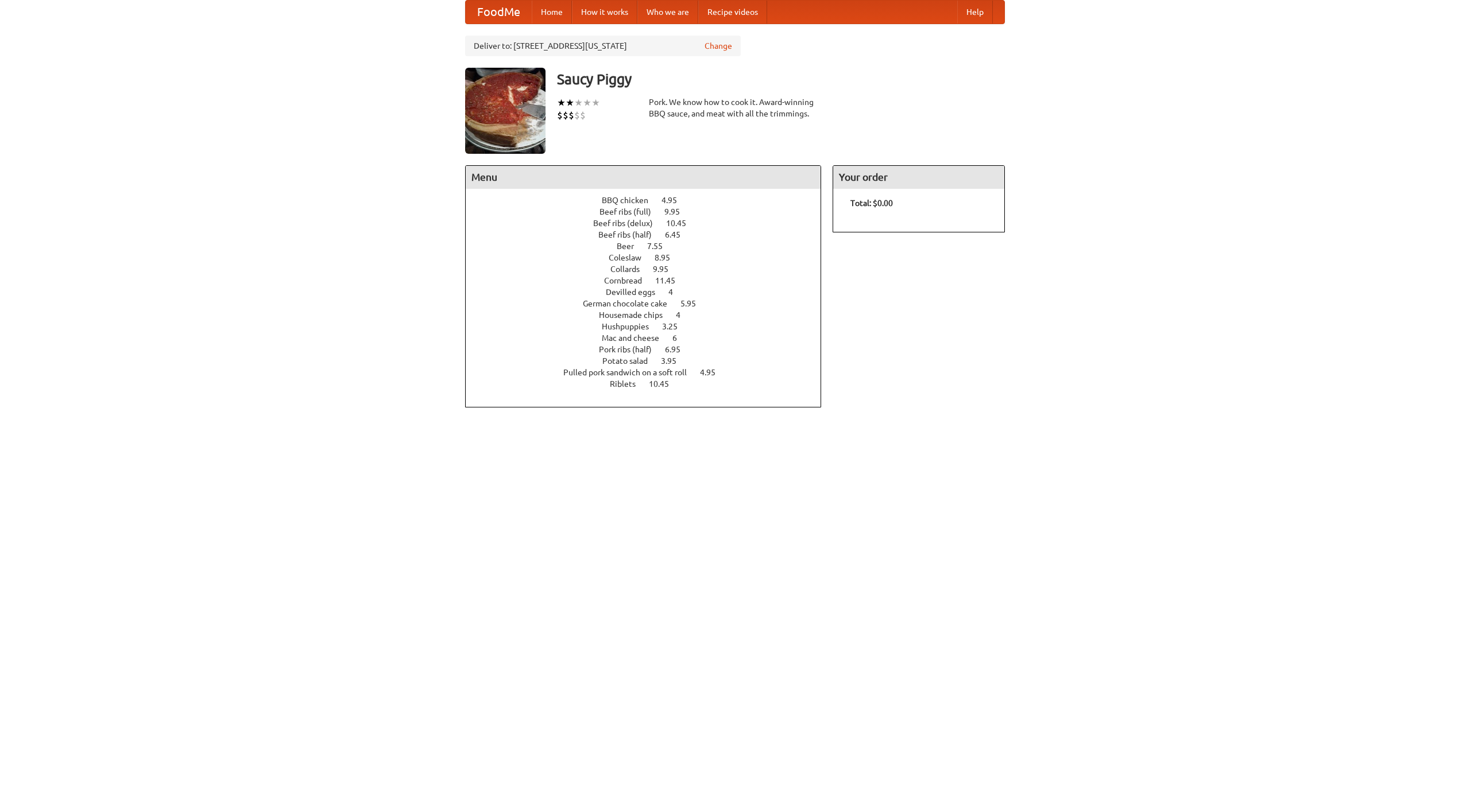  What do you see at coordinates (871, 203) in the screenshot?
I see `b: Total: $0.00` at bounding box center [871, 203].